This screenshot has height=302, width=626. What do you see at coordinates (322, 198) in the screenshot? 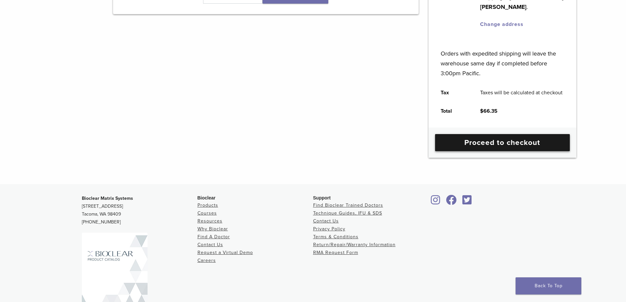
I see `span: Support` at bounding box center [322, 198].